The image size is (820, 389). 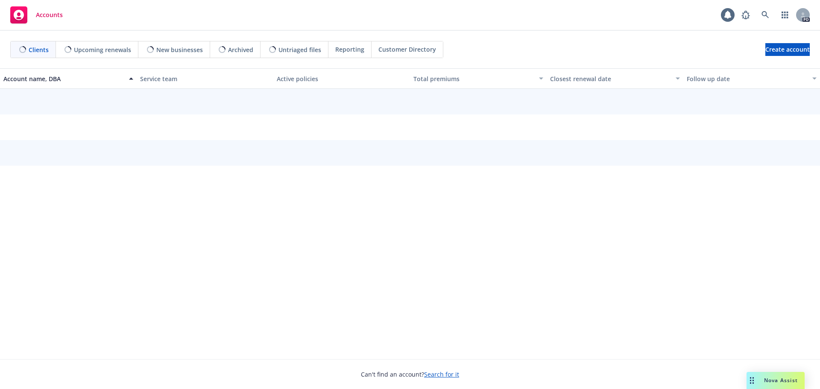 I want to click on div: Service team, so click(x=205, y=79).